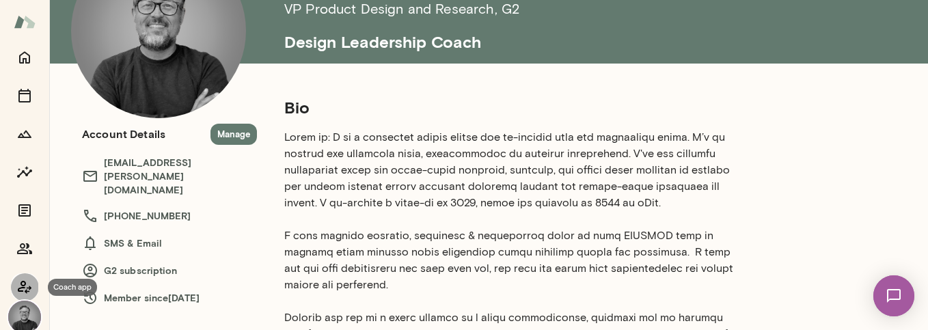  What do you see at coordinates (25, 287) in the screenshot?
I see `button: Coach app` at bounding box center [25, 287].